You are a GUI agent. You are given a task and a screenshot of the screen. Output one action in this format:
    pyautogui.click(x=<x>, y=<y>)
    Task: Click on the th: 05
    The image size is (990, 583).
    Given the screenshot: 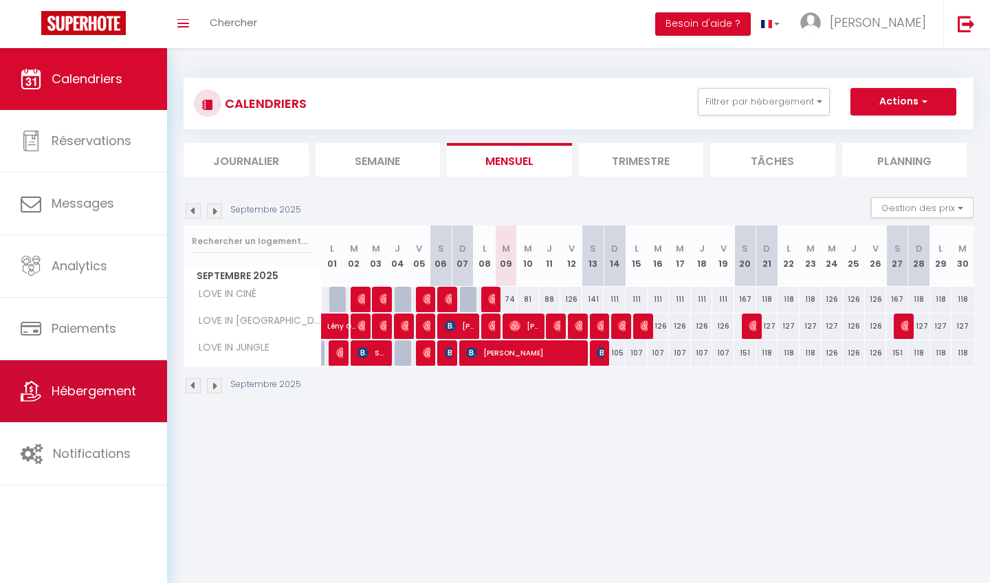 What is the action you would take?
    pyautogui.click(x=419, y=256)
    